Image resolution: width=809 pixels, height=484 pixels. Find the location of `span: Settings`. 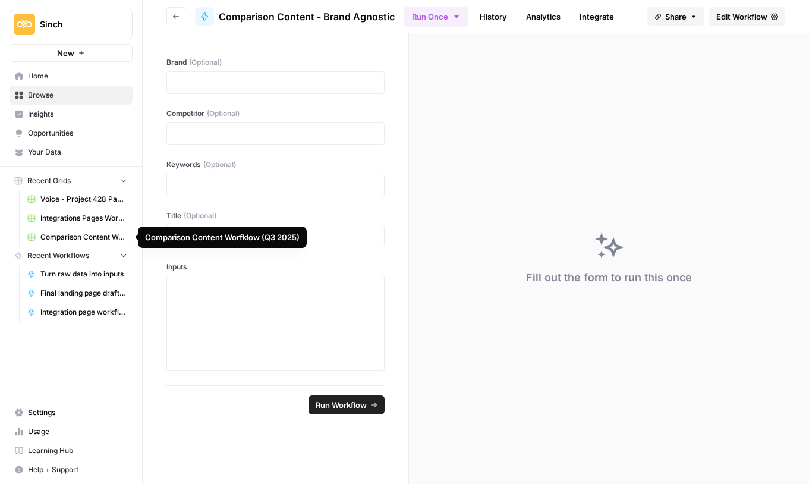

span: Settings is located at coordinates (77, 412).